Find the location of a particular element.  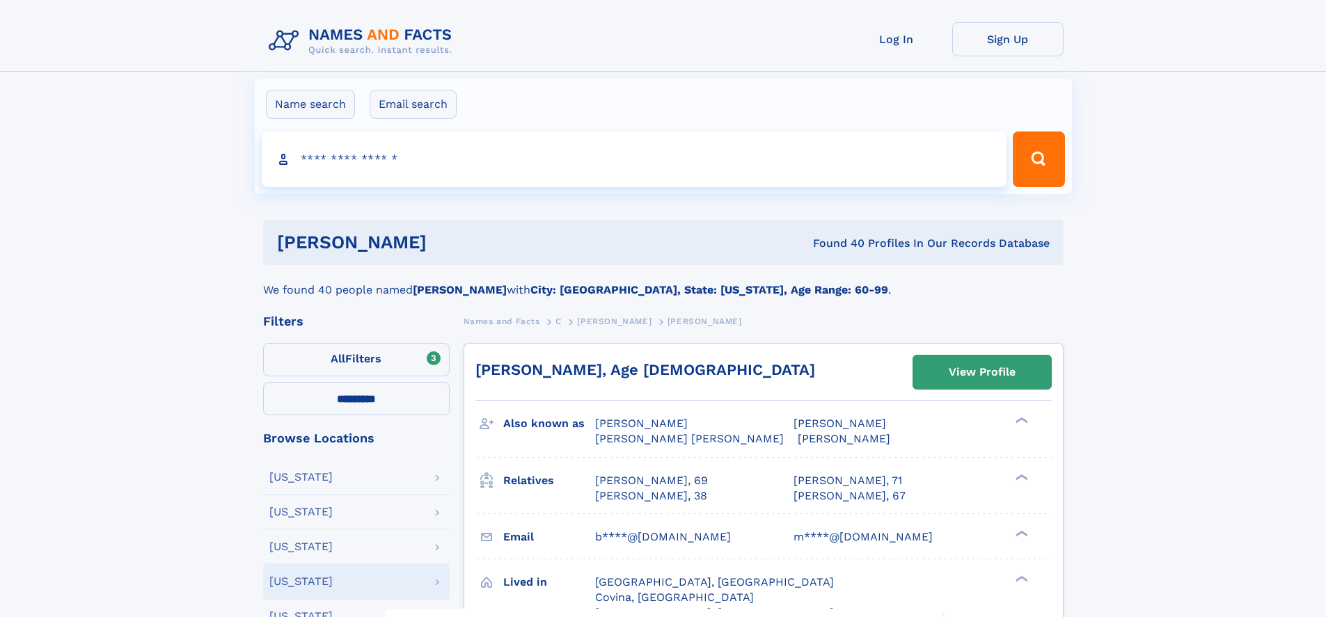

button: Search Button is located at coordinates (1039, 159).